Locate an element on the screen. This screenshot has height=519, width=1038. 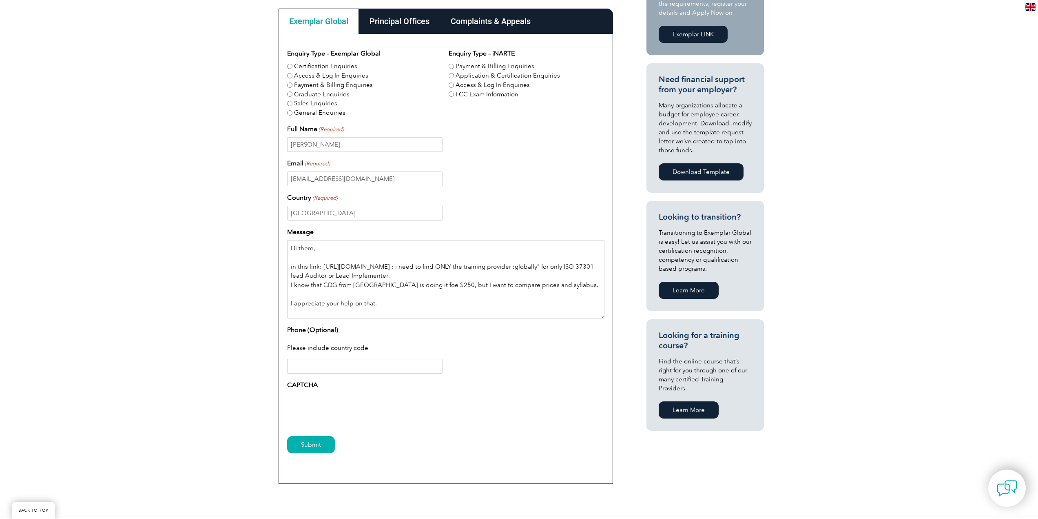
div: Please include country code is located at coordinates (446, 348).